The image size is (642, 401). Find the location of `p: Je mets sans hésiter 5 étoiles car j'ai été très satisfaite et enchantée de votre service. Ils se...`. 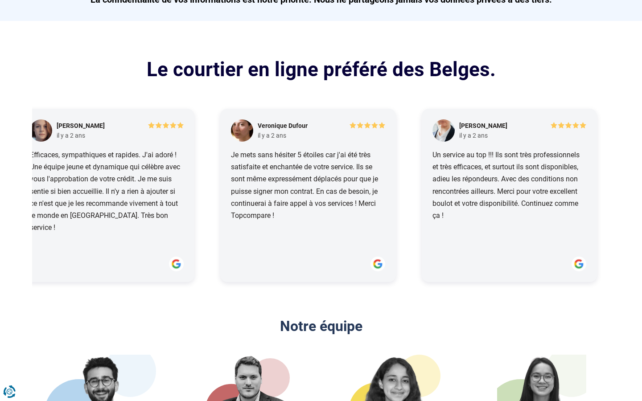

p: Je mets sans hésiter 5 étoiles car j'ai été très satisfaite et enchantée de votre service. Ils se... is located at coordinates (308, 199).